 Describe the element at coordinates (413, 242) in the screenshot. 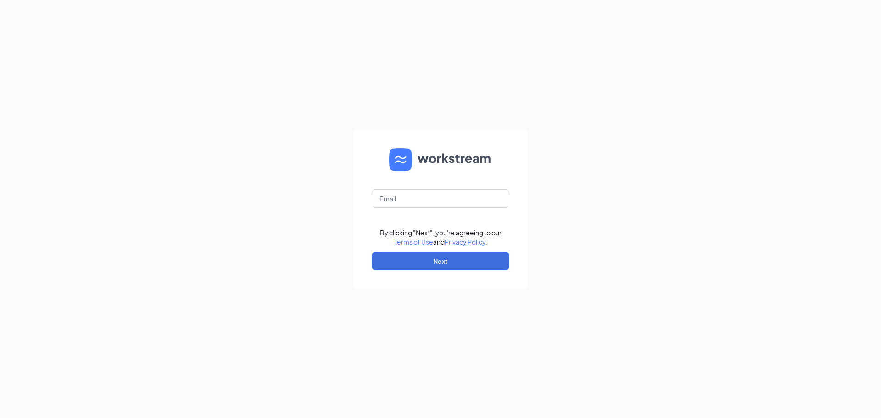

I see `a: Terms of Use` at that location.